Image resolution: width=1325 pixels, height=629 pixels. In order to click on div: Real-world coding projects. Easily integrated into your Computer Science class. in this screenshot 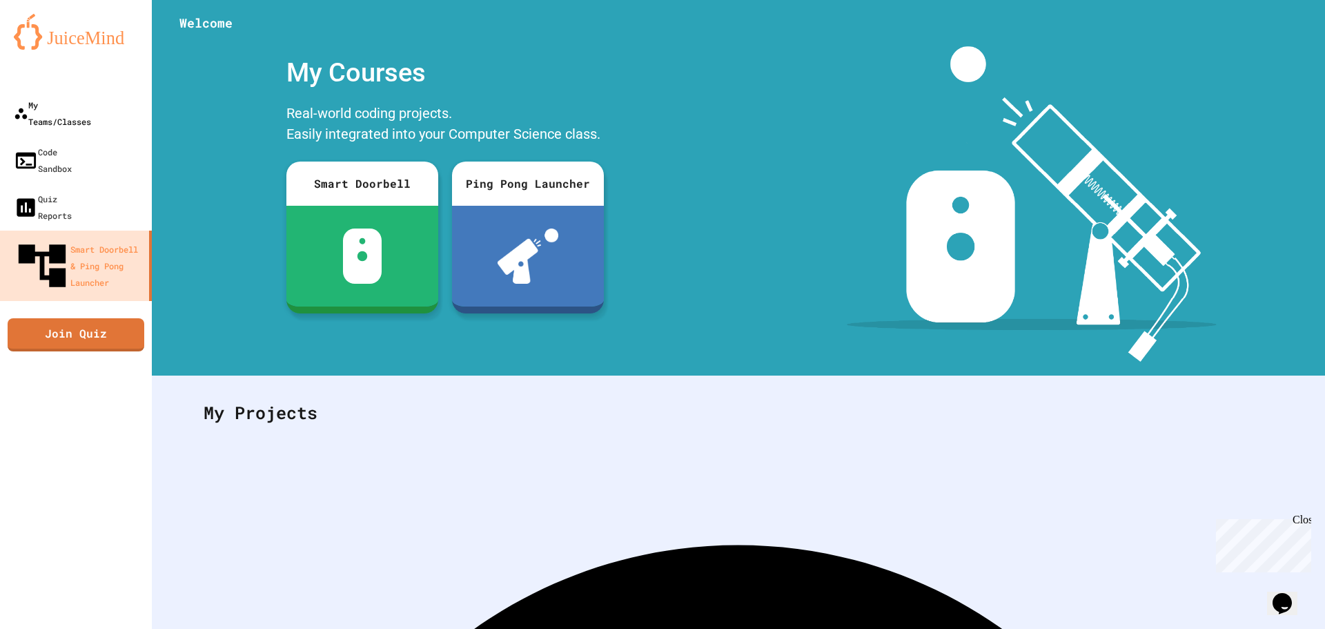, I will do `click(445, 125)`.